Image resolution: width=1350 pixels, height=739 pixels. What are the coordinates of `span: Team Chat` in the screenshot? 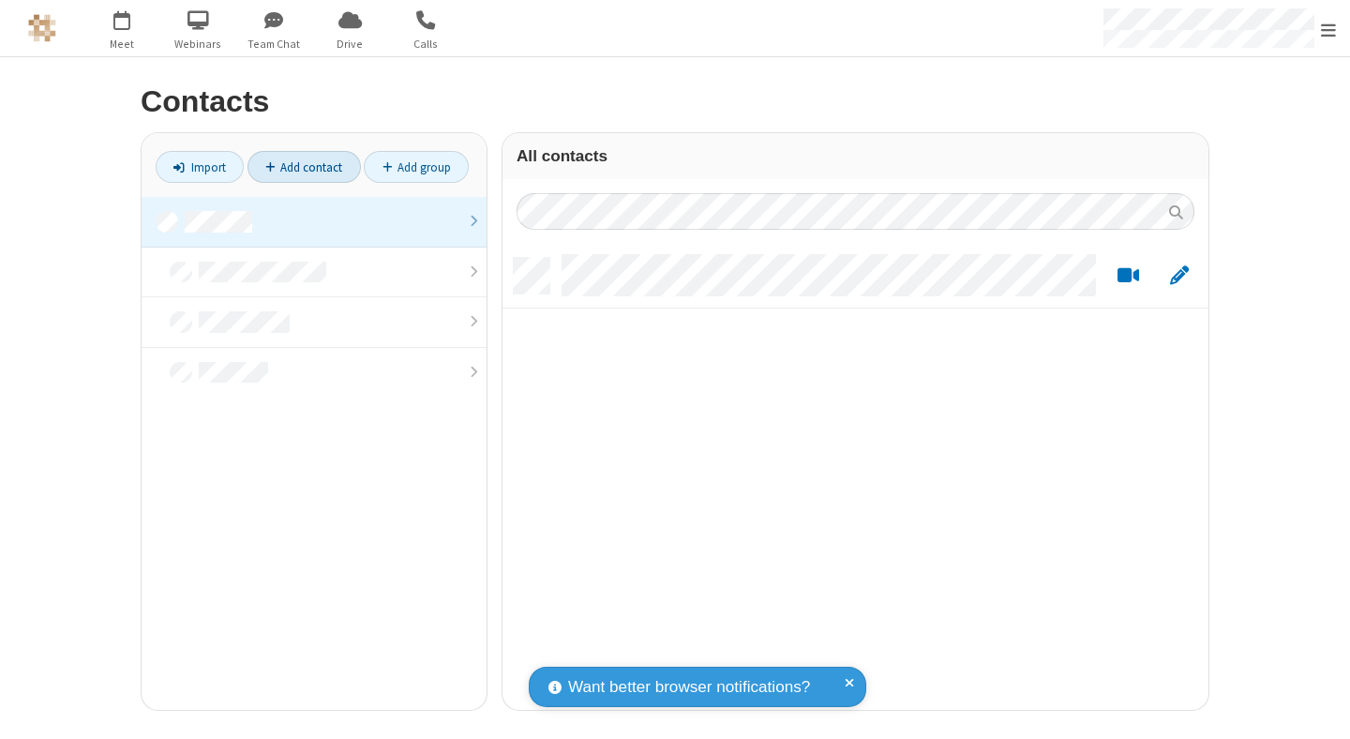 It's located at (274, 44).